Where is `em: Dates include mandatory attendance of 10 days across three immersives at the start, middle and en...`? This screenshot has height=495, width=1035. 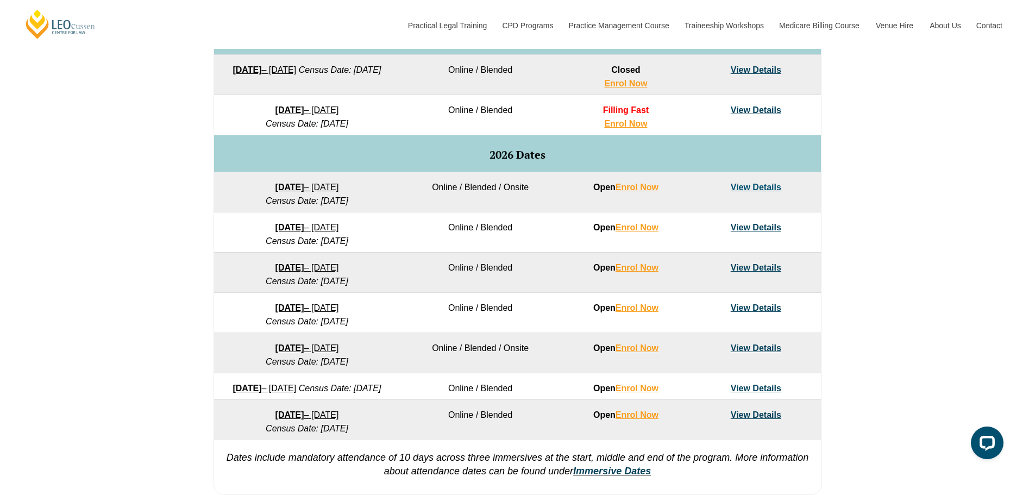
em: Dates include mandatory attendance of 10 days across three immersives at the start, middle and en... is located at coordinates (518, 464).